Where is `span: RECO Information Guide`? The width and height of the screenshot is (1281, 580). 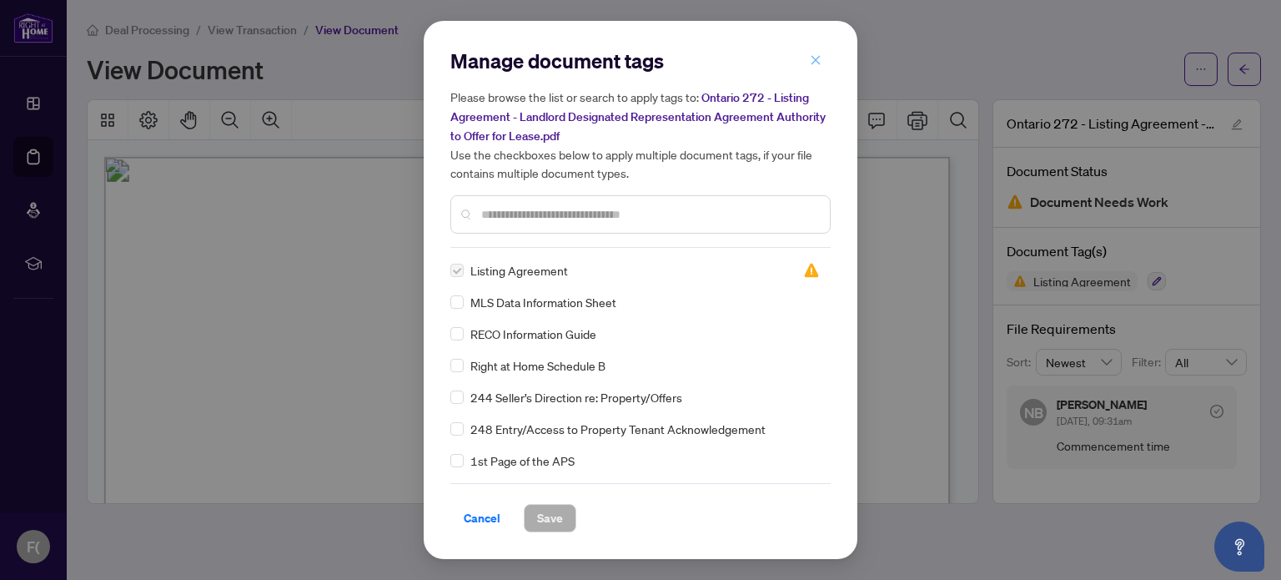
span: RECO Information Guide is located at coordinates (533, 334).